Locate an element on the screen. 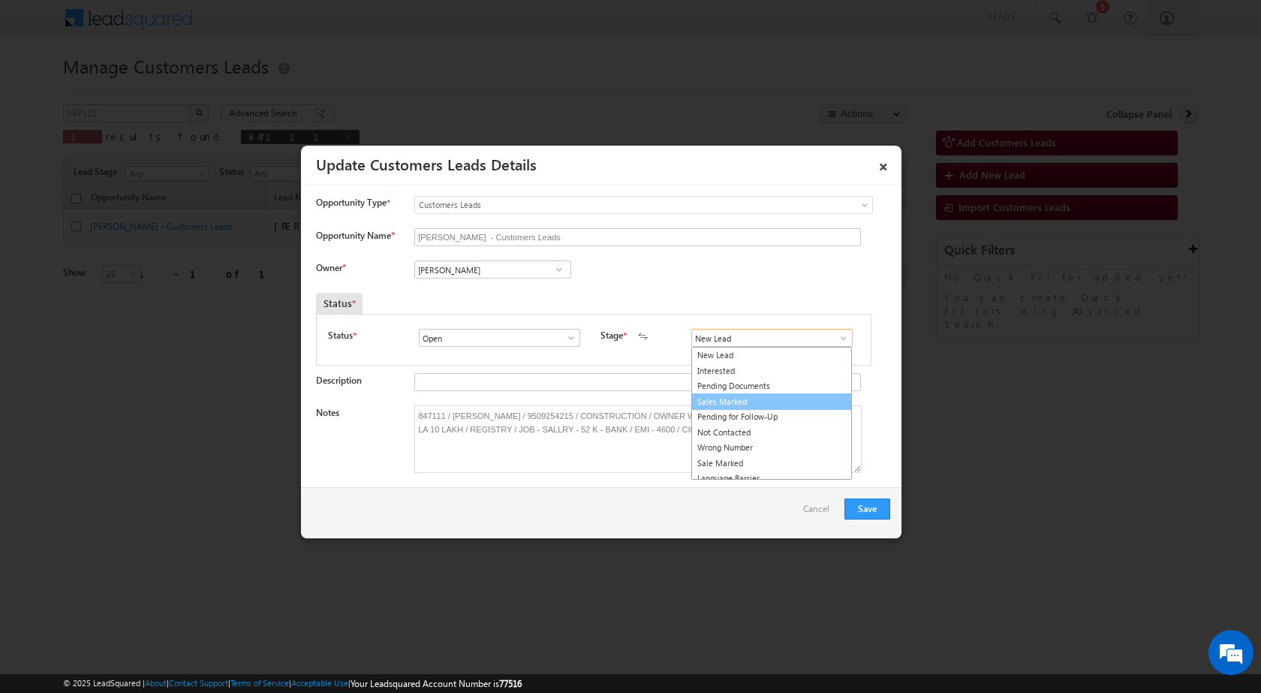  a: Sales Marked is located at coordinates (772, 402).